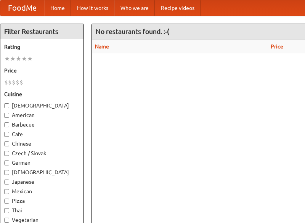 The height and width of the screenshot is (223, 305). What do you see at coordinates (42, 182) in the screenshot?
I see `label: Japanese` at bounding box center [42, 182].